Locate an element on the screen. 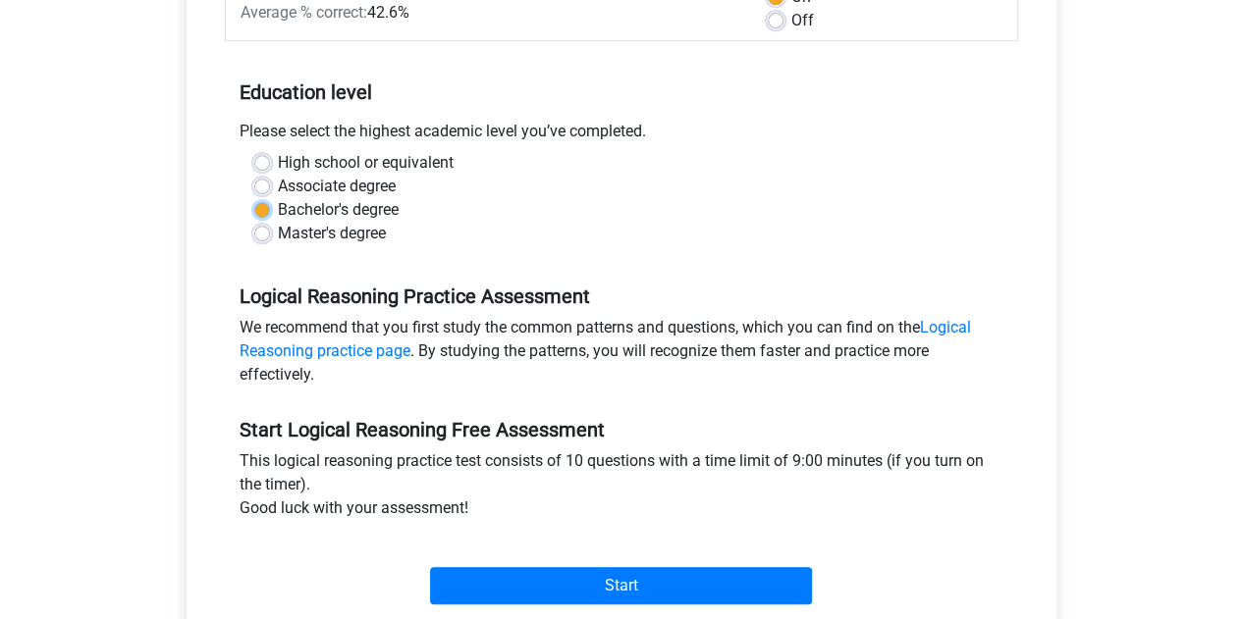 The width and height of the screenshot is (1242, 619). span: Average % correct: is located at coordinates (303, 12).